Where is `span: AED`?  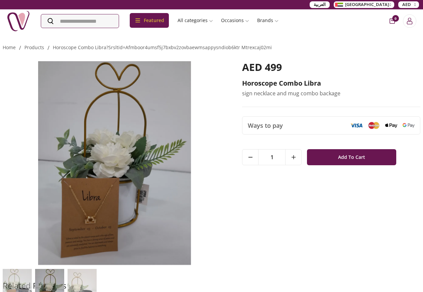
span: AED is located at coordinates (406, 5).